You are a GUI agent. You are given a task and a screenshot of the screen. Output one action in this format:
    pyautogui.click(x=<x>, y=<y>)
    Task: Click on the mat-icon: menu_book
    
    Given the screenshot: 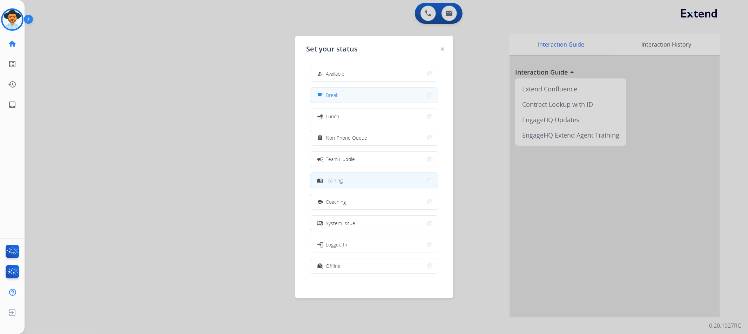 What is the action you would take?
    pyautogui.click(x=320, y=181)
    